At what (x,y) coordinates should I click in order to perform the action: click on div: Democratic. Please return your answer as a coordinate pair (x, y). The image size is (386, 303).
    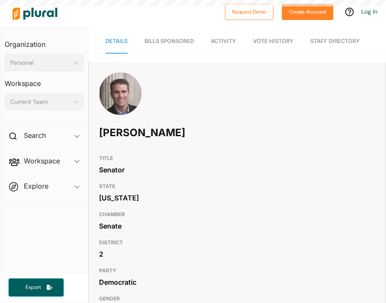
    Looking at the image, I should click on (237, 282).